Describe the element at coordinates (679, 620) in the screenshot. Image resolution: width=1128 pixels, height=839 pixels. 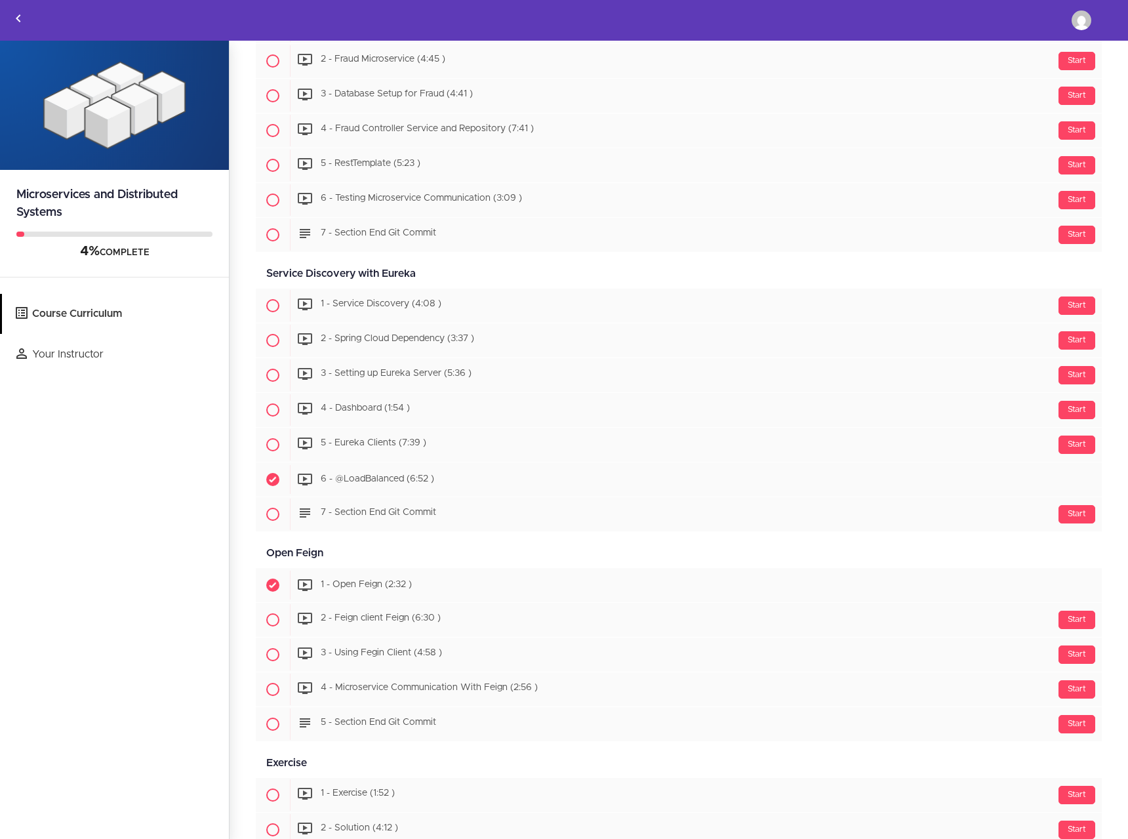
I see `a: Start 2 - Feign client Feign (6:30 )` at that location.